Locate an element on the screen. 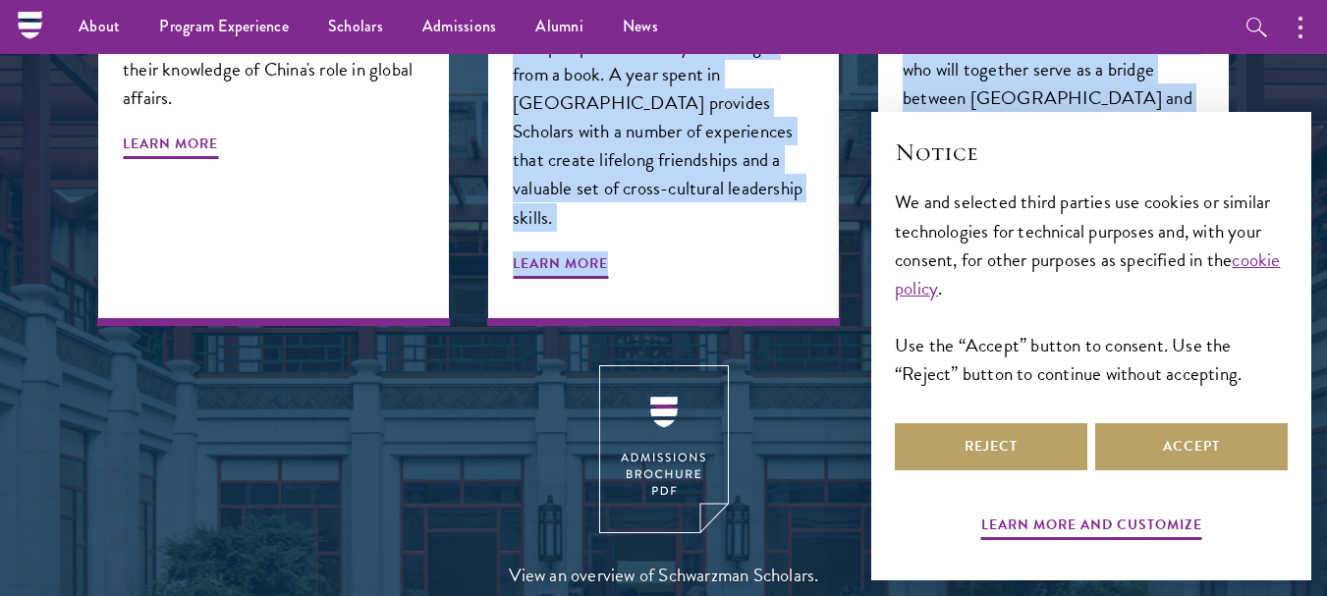 Image resolution: width=1327 pixels, height=596 pixels. button: Reject is located at coordinates (991, 447).